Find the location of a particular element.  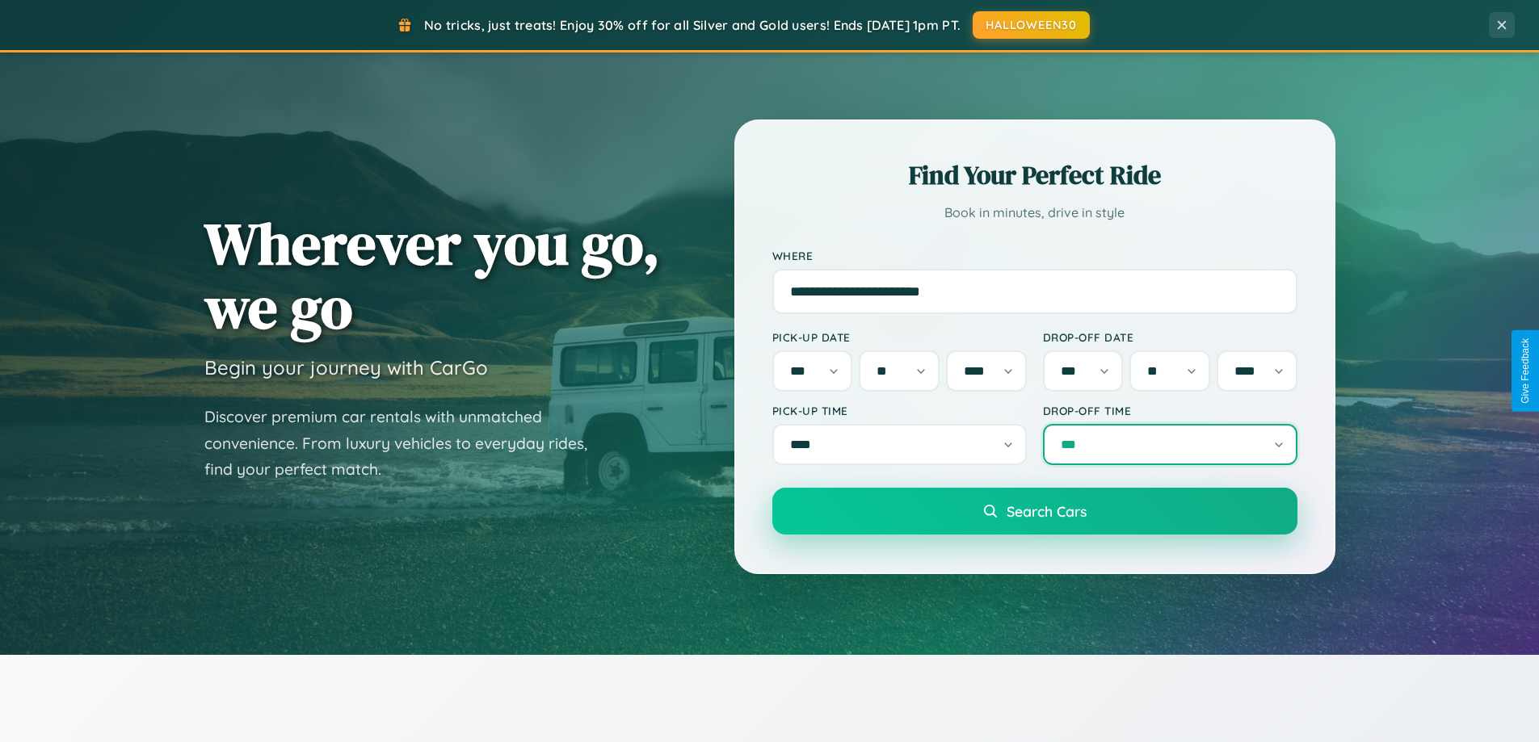

div: Give Feedback is located at coordinates (1525, 371).